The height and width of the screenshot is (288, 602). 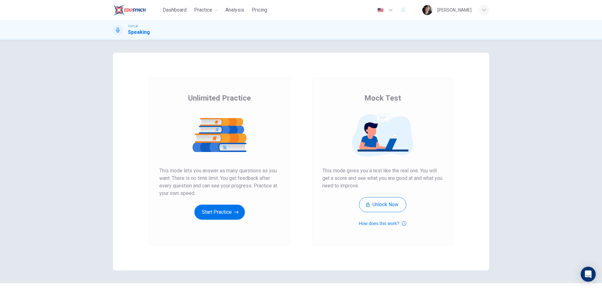 I want to click on img: EduSynch logo, so click(x=129, y=10).